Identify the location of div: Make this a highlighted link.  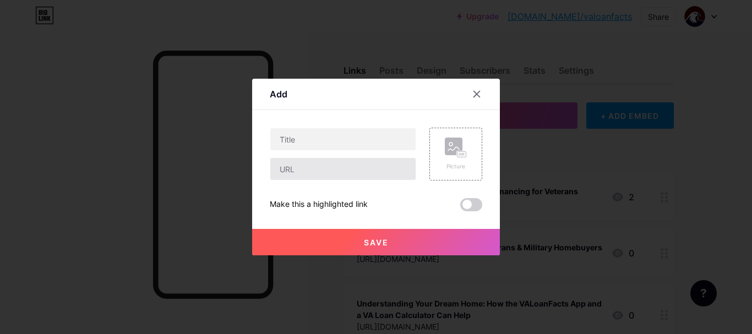
(319, 205).